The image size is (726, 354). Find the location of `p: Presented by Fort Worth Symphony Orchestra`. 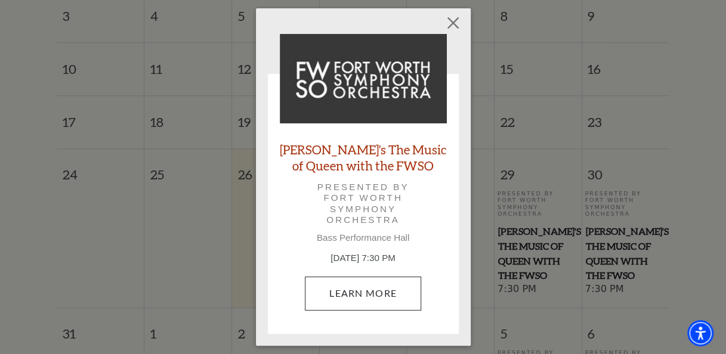

p: Presented by Fort Worth Symphony Orchestra is located at coordinates (363, 203).